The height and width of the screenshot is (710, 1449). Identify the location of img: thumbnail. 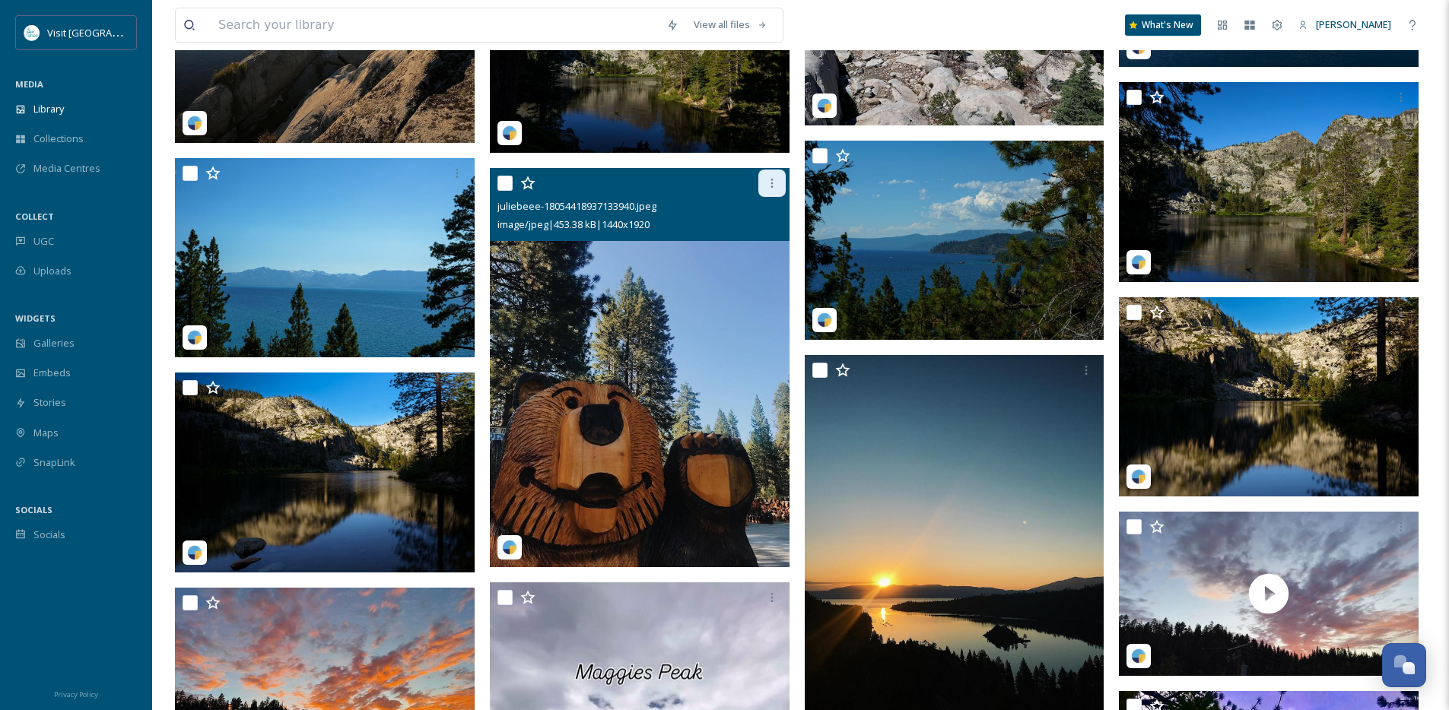
(1269, 593).